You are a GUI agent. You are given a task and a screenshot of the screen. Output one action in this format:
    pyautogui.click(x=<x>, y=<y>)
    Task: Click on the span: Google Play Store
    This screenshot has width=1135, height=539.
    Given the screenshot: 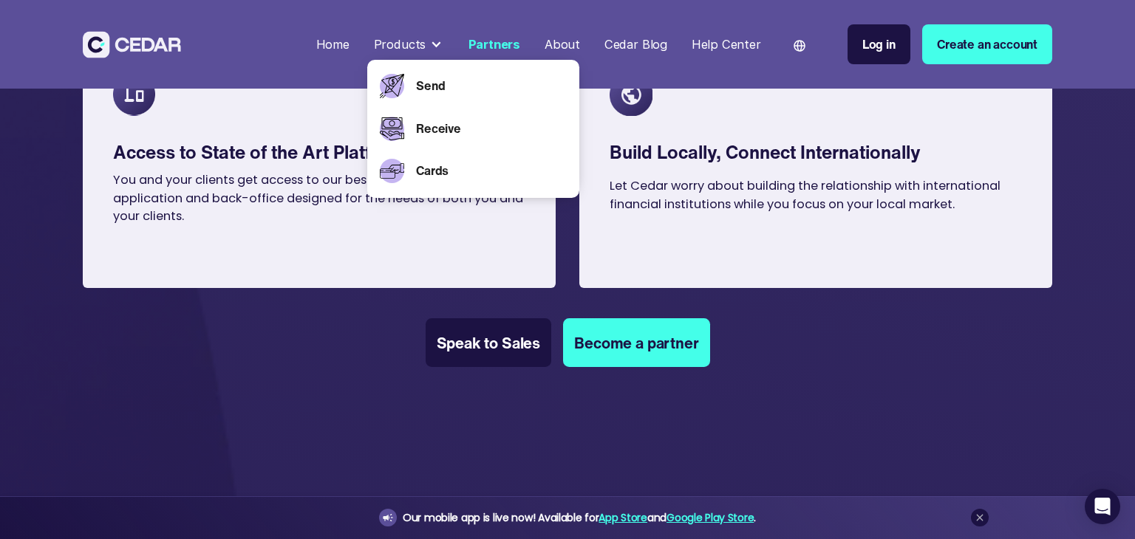 What is the action you would take?
    pyautogui.click(x=710, y=518)
    